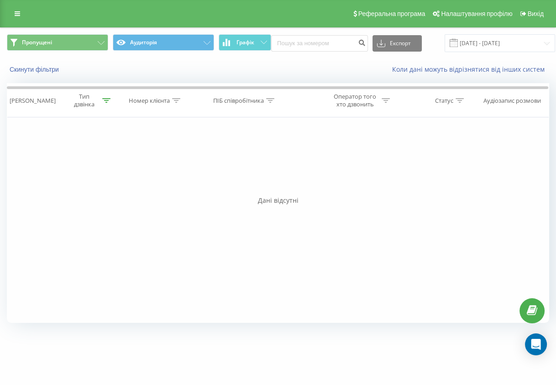 The image size is (556, 385). What do you see at coordinates (512, 100) in the screenshot?
I see `div: Аудіозапис розмови` at bounding box center [512, 100].